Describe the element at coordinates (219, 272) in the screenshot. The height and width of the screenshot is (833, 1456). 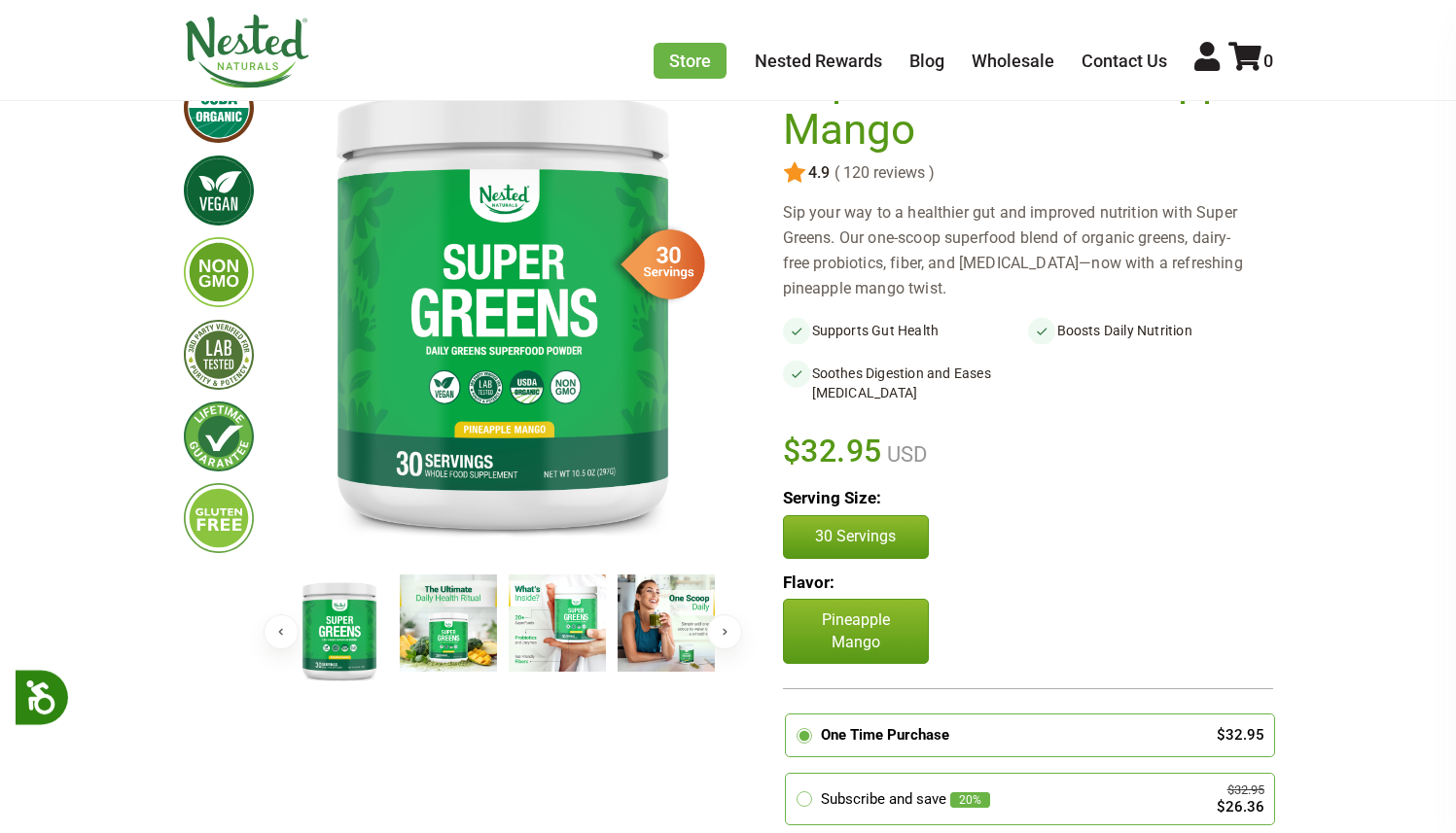
I see `img: gmofree` at that location.